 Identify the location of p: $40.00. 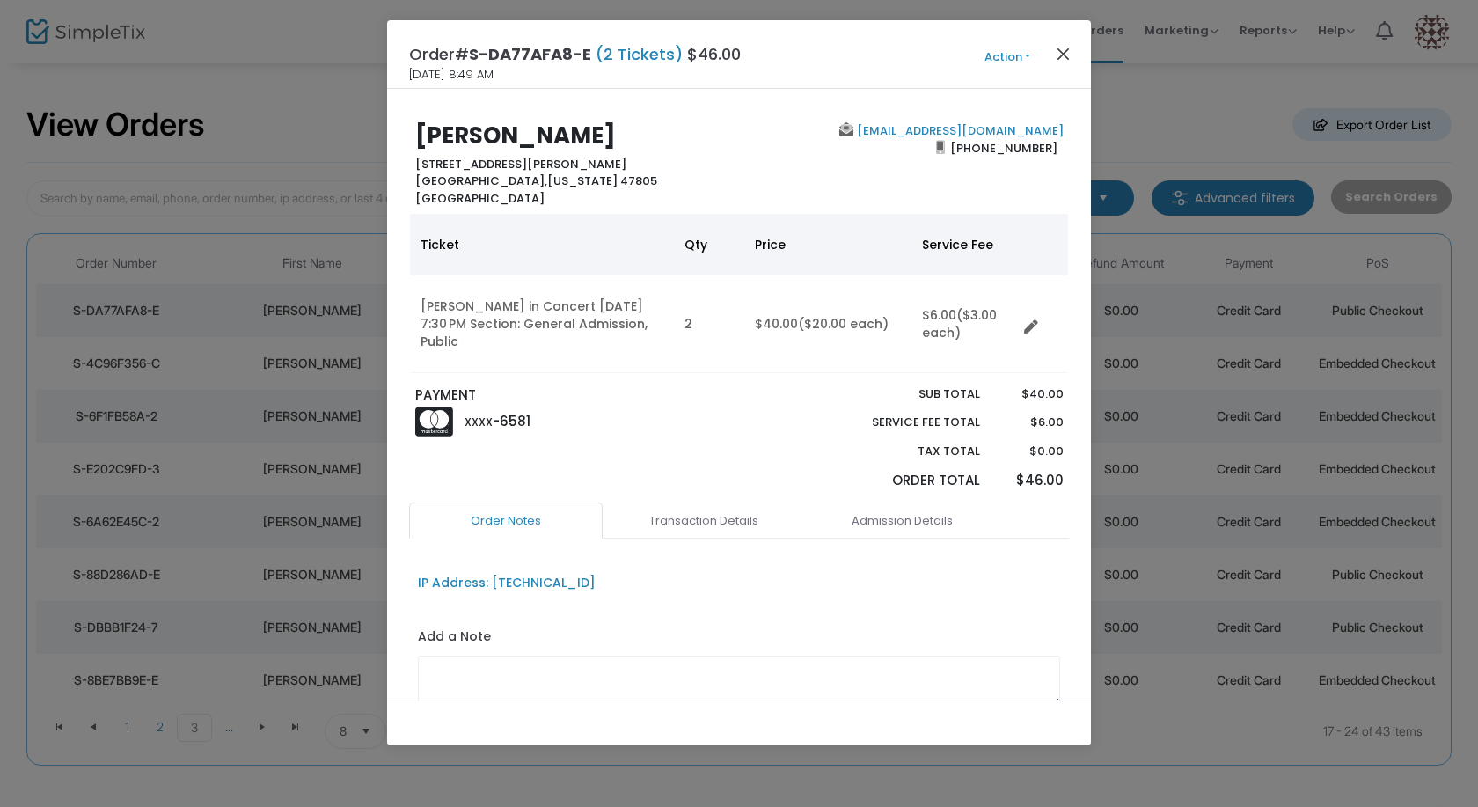
(1030, 394).